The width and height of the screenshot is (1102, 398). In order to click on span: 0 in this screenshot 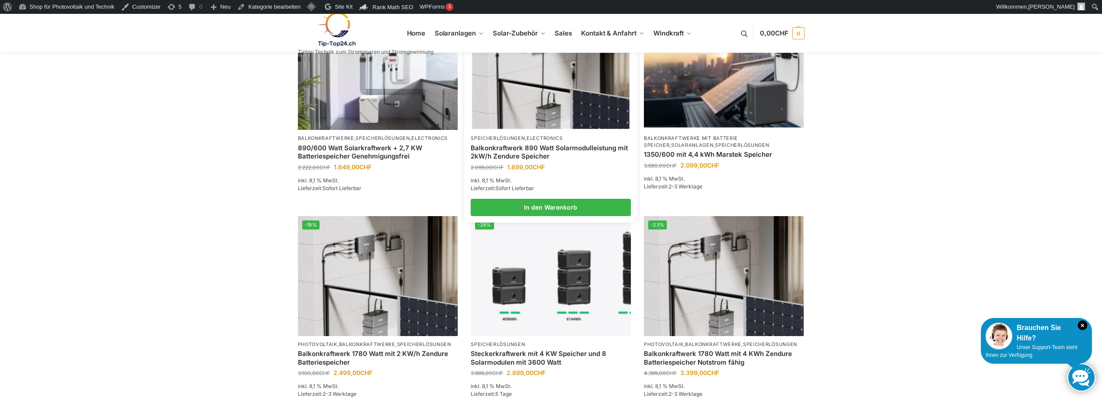, I will do `click(799, 33)`.